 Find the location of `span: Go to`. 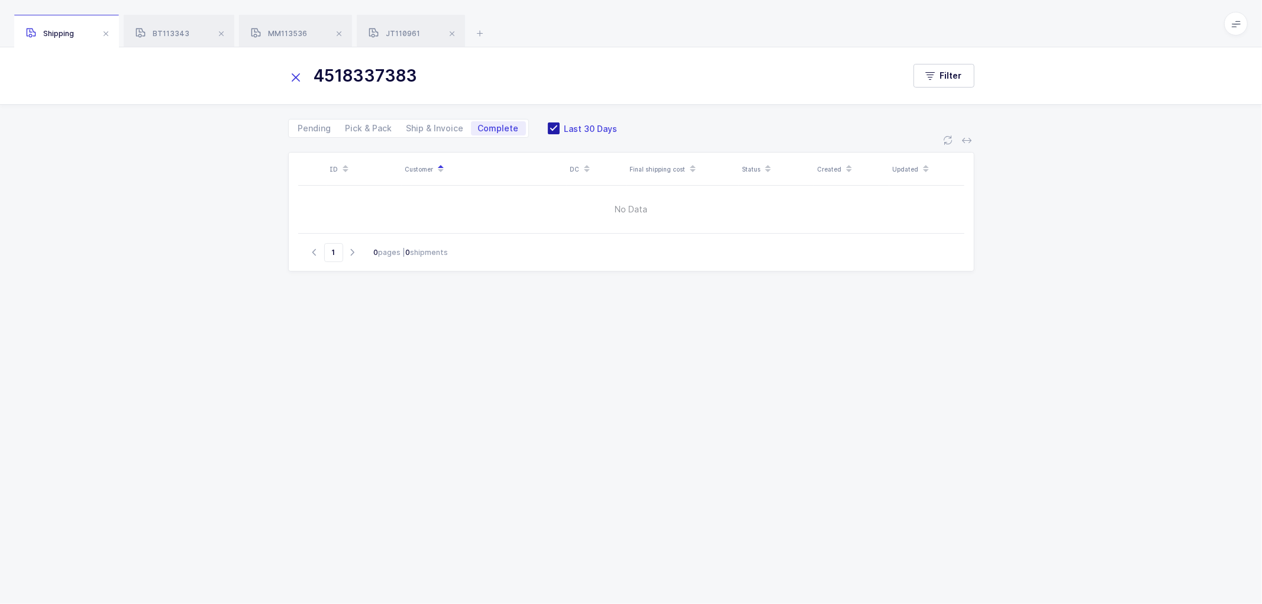

span: Go to is located at coordinates (334, 253).